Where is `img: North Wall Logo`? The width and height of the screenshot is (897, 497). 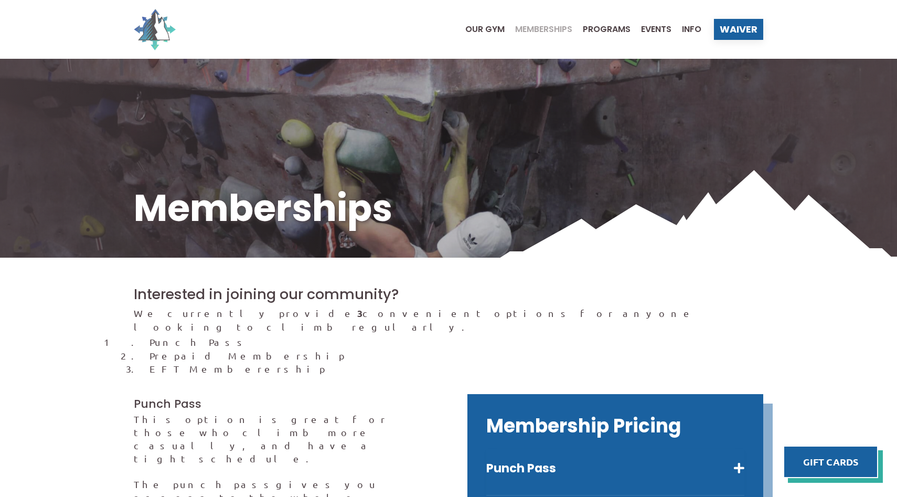 img: North Wall Logo is located at coordinates (155, 29).